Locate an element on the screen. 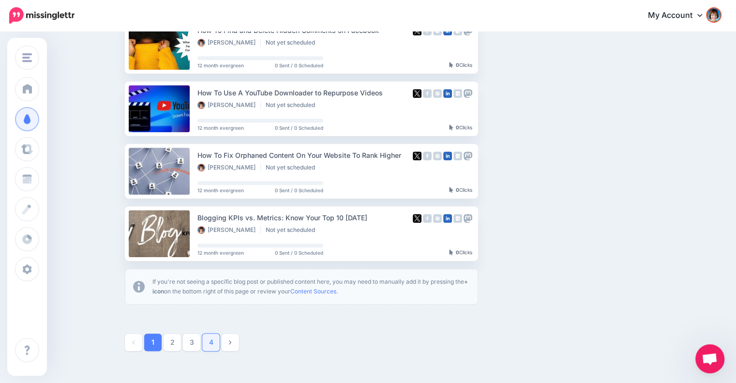 This screenshot has width=736, height=383. p: If you're not seeing a specific blog post or published content here, you may need to manually add... is located at coordinates (311, 286).